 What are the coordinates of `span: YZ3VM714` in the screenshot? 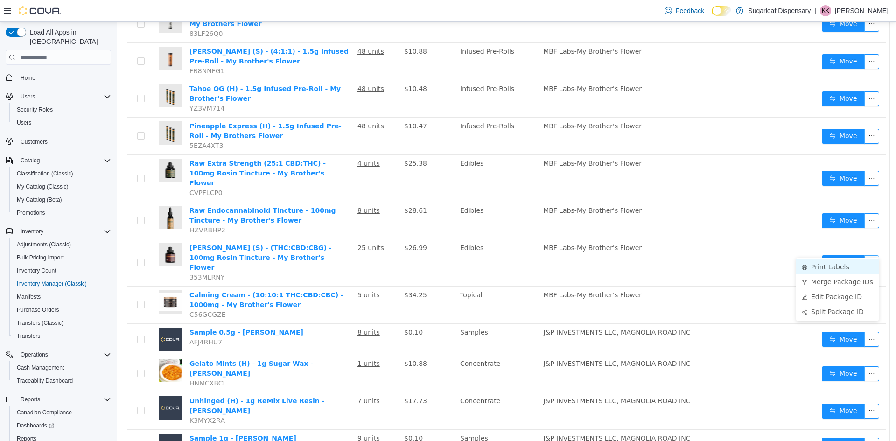 It's located at (90, 86).